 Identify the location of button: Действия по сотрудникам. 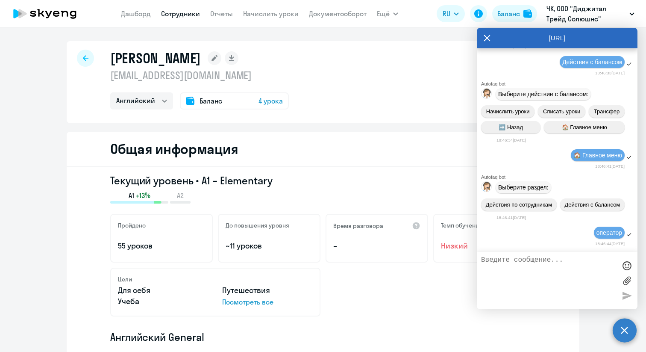
(519, 204).